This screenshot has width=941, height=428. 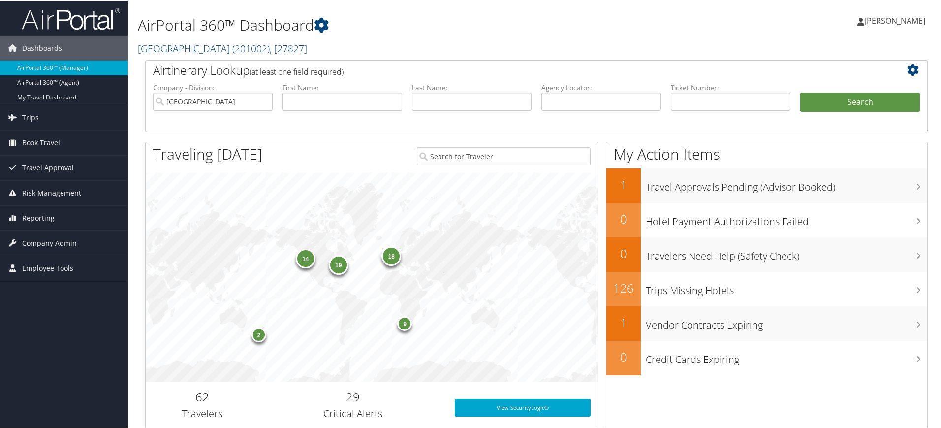 What do you see at coordinates (730, 87) in the screenshot?
I see `label: Ticket Number:` at bounding box center [730, 87].